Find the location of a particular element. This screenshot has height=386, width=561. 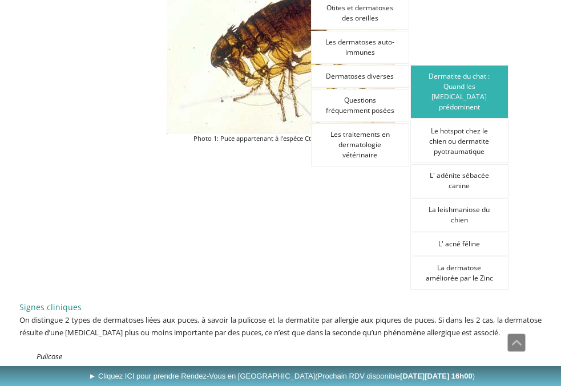

span: Pulicose is located at coordinates (49, 357).